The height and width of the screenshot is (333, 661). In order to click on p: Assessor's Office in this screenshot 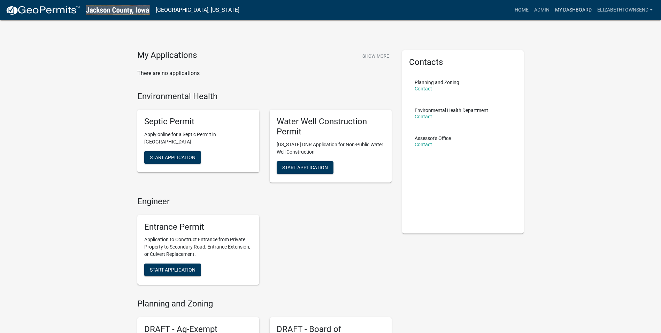, I will do `click(433, 138)`.